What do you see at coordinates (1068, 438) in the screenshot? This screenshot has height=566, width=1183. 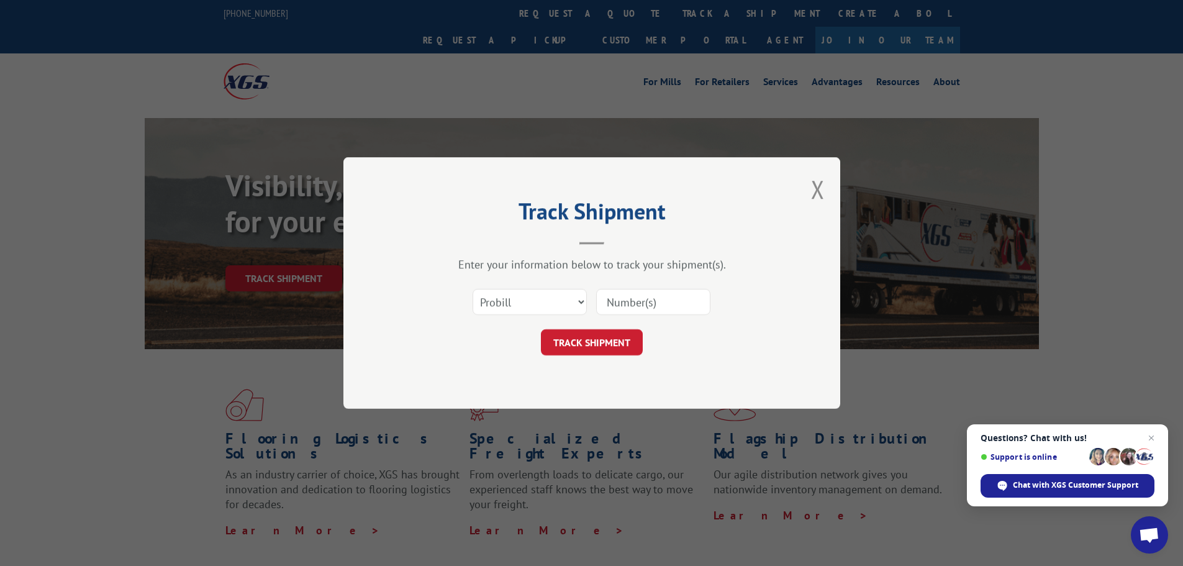 I see `span: Questions? Chat with us!` at bounding box center [1068, 438].